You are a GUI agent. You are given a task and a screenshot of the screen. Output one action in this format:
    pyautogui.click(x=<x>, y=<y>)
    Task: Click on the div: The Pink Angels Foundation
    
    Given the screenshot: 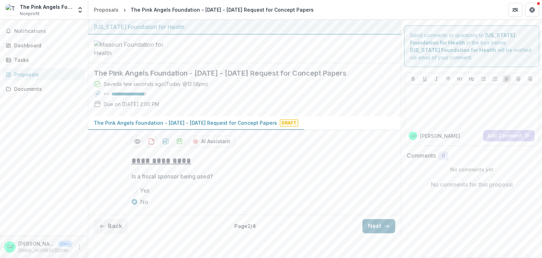 What is the action you would take?
    pyautogui.click(x=46, y=7)
    